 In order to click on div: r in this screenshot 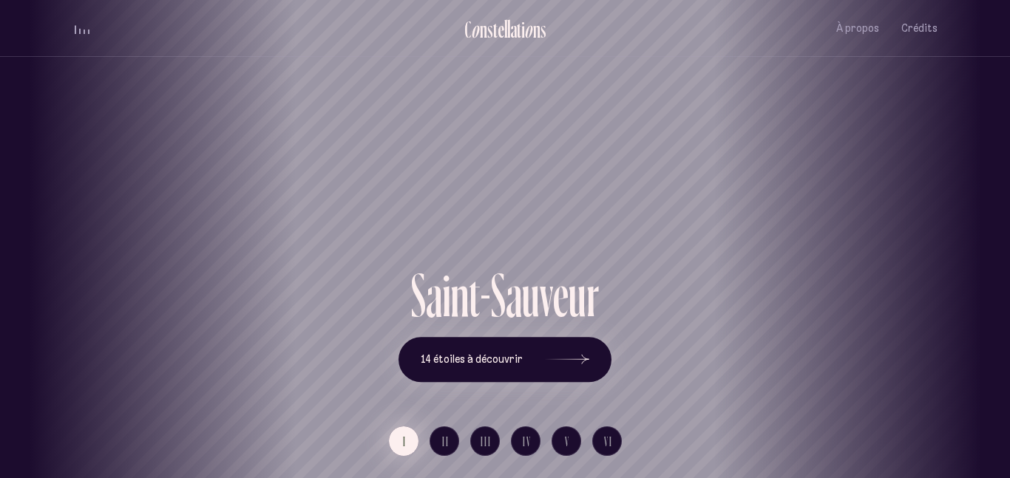, I will do `click(592, 295)`.